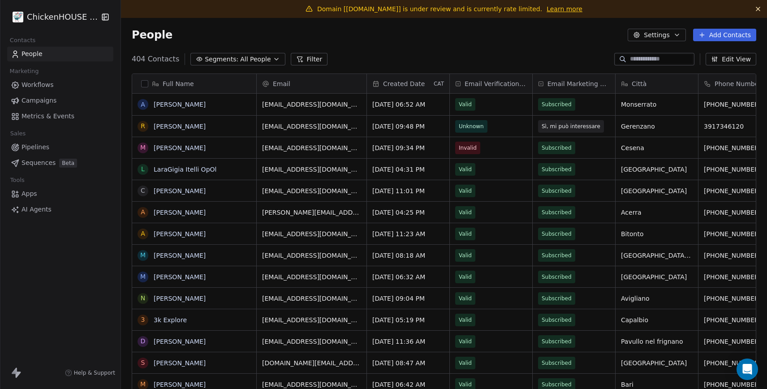 This screenshot has height=389, width=767. I want to click on div: N, so click(143, 298).